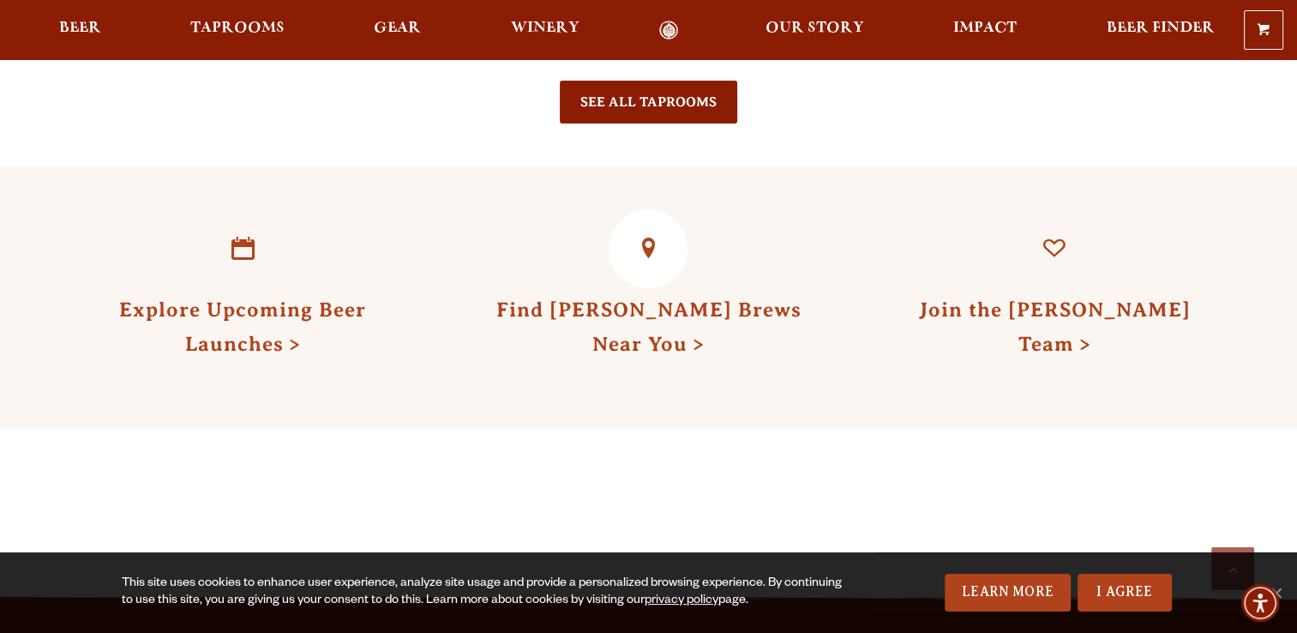 The image size is (1297, 633). What do you see at coordinates (1260, 603) in the screenshot?
I see `div: Accessibility Menu` at bounding box center [1260, 603].